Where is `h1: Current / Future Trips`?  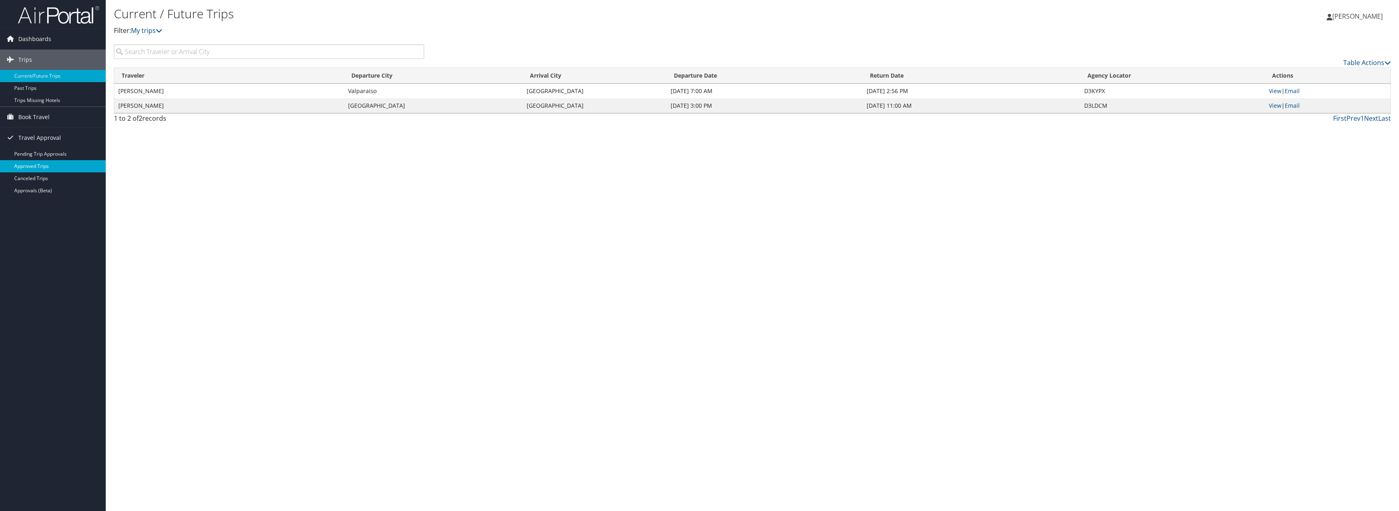 h1: Current / Future Trips is located at coordinates (539, 14).